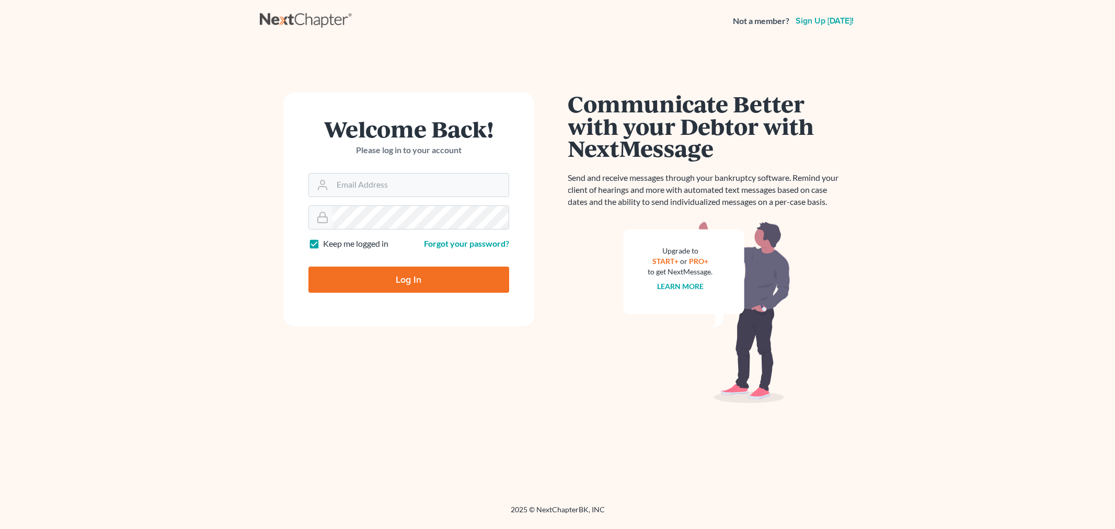 This screenshot has width=1115, height=529. I want to click on a: Forgot your password?, so click(466, 243).